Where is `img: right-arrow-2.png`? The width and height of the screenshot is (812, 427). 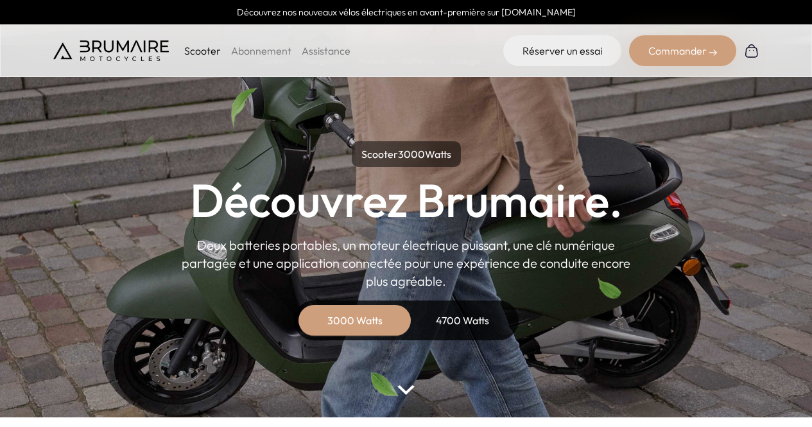 img: right-arrow-2.png is located at coordinates (714, 53).